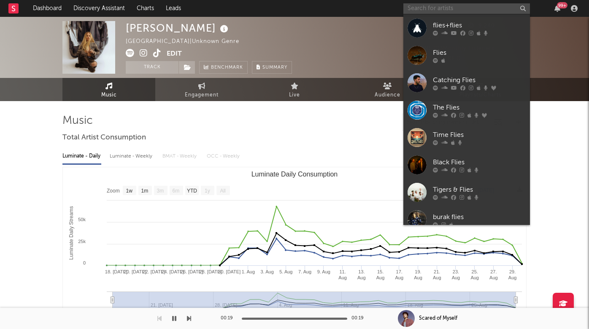 Image resolution: width=589 pixels, height=329 pixels. What do you see at coordinates (479, 108) in the screenshot?
I see `div: The Flies` at bounding box center [479, 108].